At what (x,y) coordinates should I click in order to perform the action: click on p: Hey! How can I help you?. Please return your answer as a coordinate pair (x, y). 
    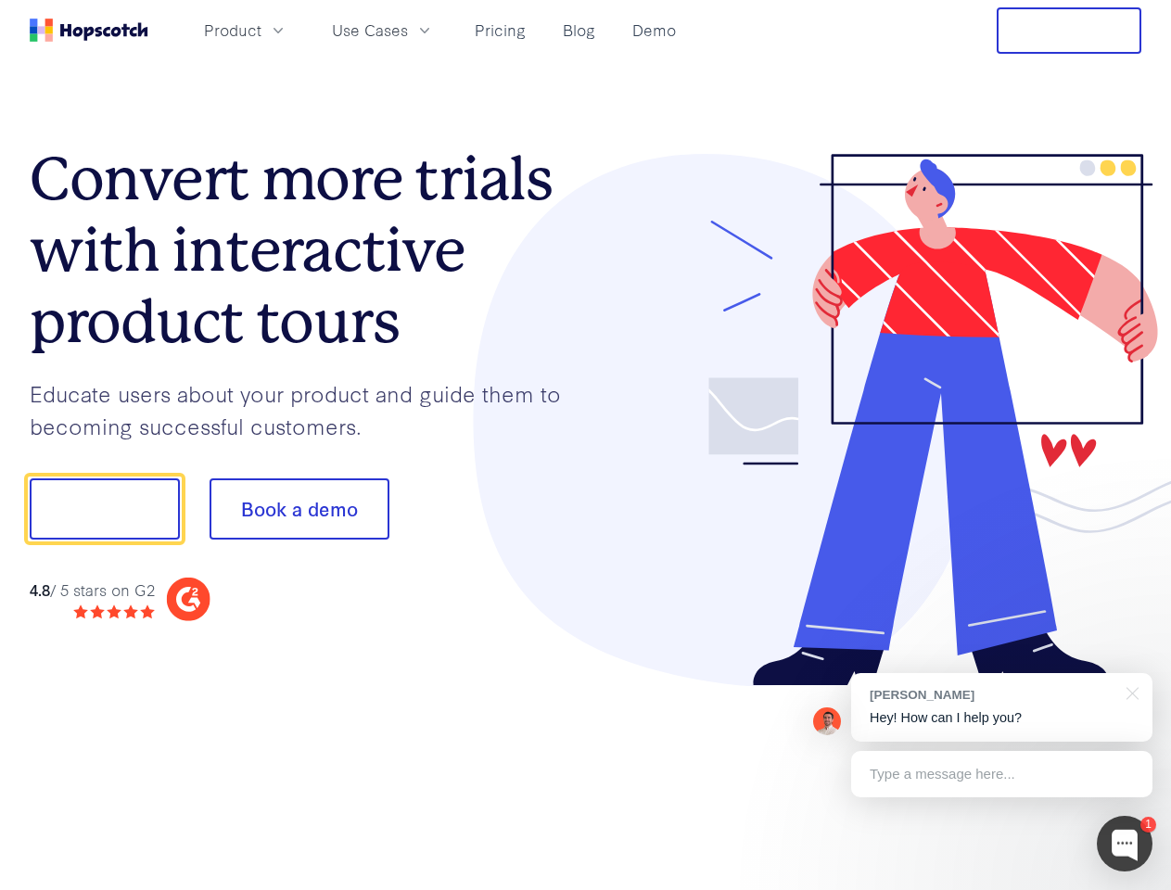
    Looking at the image, I should click on (1002, 718).